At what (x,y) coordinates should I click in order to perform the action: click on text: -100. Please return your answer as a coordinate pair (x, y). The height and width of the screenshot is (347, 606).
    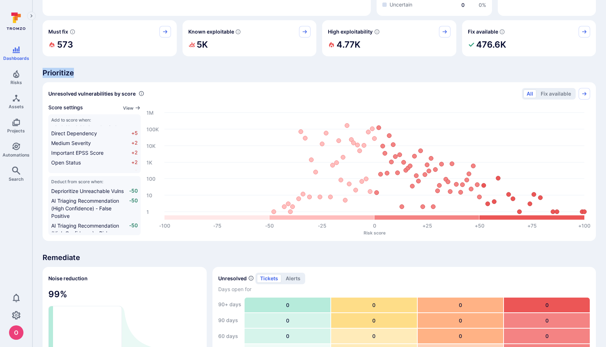
    Looking at the image, I should click on (164, 225).